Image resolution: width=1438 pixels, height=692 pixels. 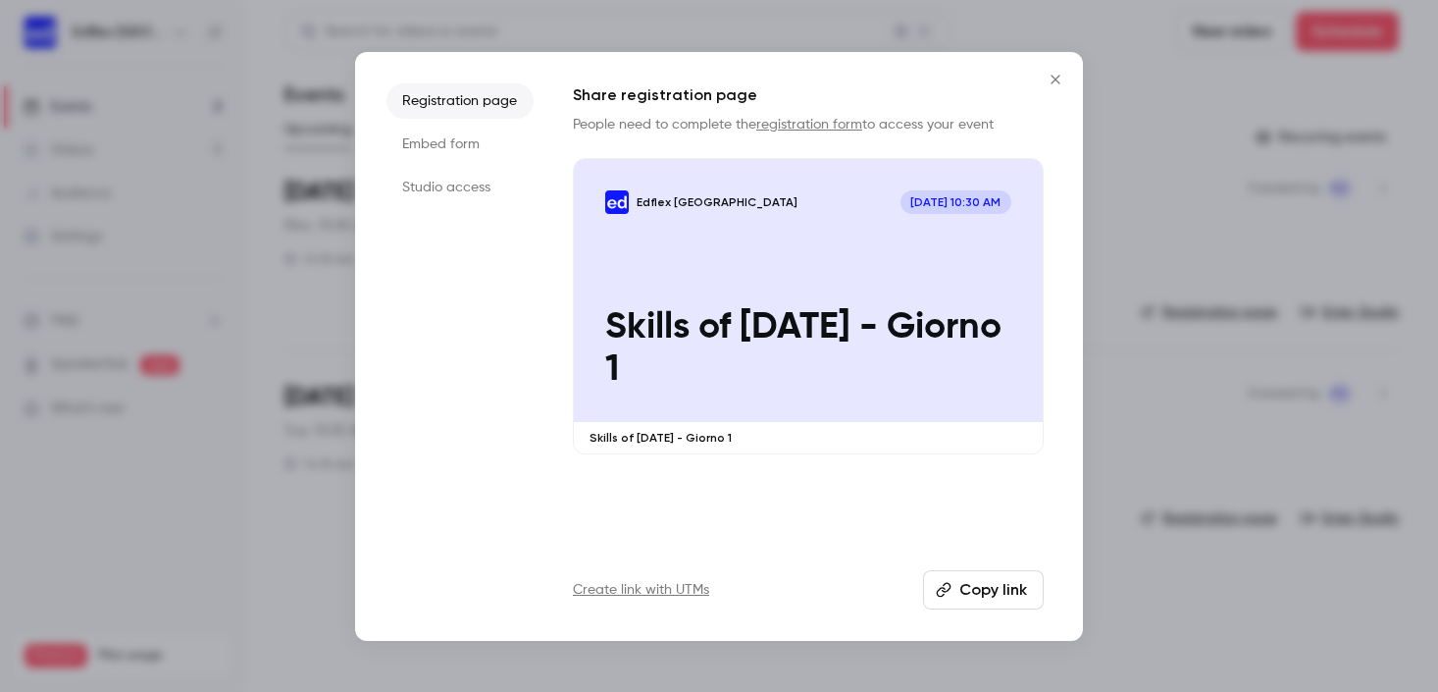 What do you see at coordinates (460, 101) in the screenshot?
I see `li: Registration page` at bounding box center [460, 101].